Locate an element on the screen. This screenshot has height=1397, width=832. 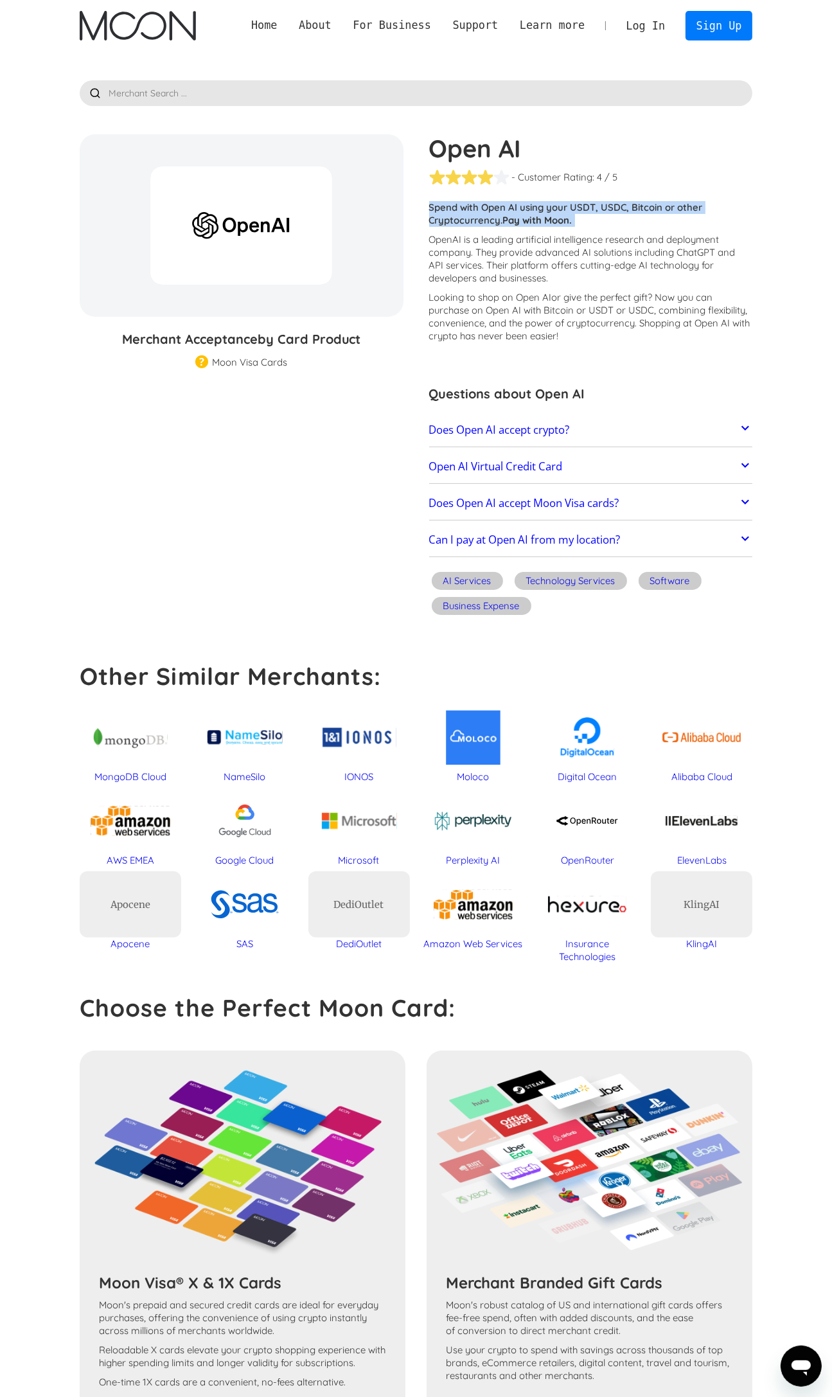
a: Can I pay at Open AI from my location? is located at coordinates (591, 540).